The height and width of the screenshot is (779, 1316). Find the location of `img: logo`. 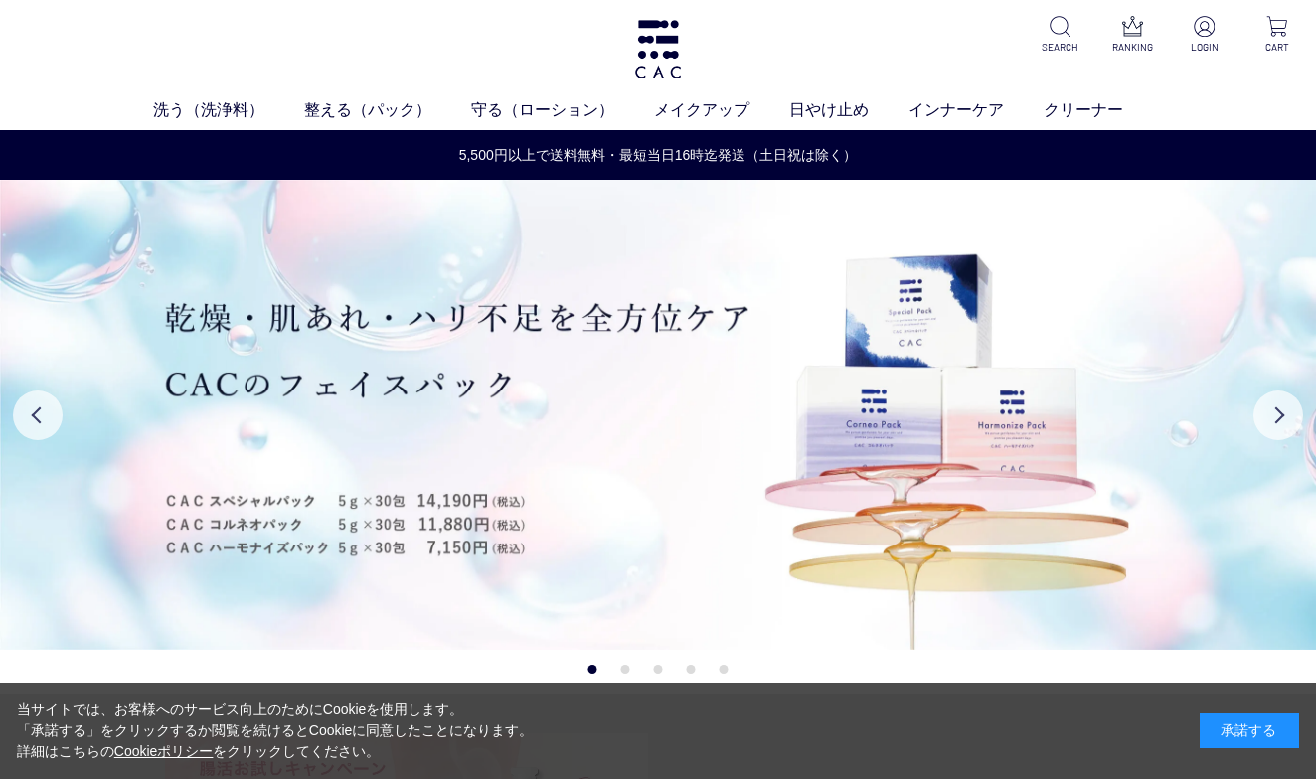

img: logo is located at coordinates (658, 49).